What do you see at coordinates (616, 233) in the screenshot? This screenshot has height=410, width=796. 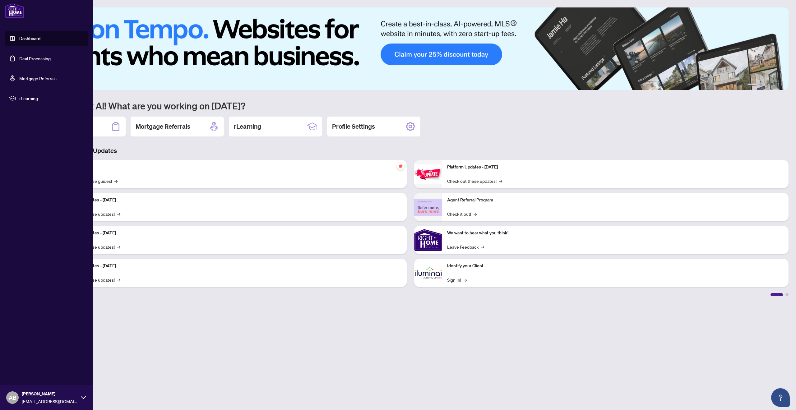 I see `p: We want to hear what you think!` at bounding box center [616, 233].